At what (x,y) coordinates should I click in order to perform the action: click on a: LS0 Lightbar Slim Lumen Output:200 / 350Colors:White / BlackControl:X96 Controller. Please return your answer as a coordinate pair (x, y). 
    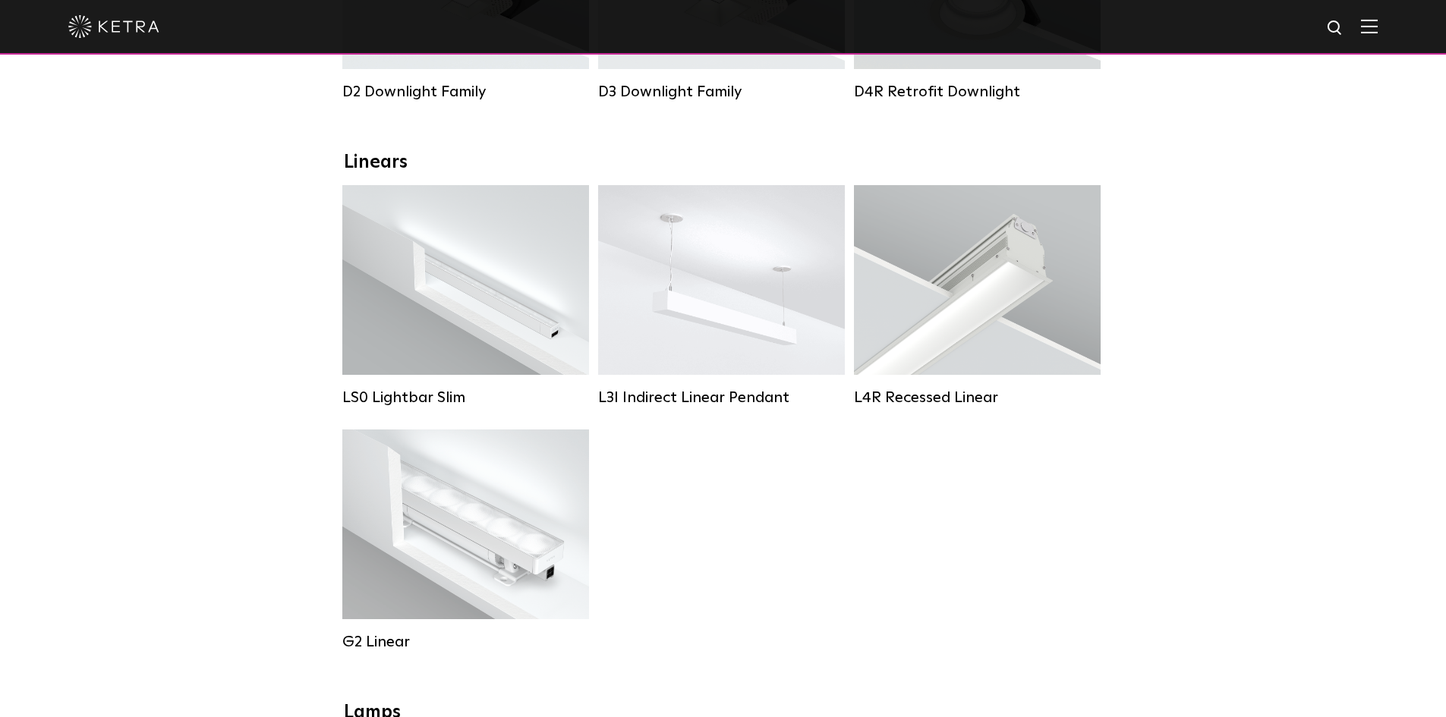
    Looking at the image, I should click on (465, 296).